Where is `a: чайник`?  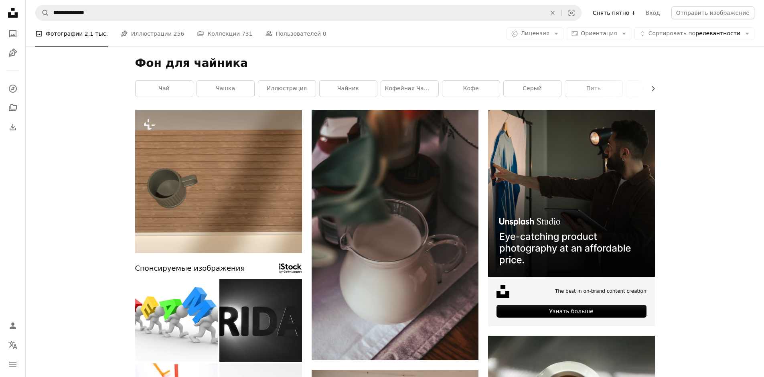 a: чайник is located at coordinates (348, 89).